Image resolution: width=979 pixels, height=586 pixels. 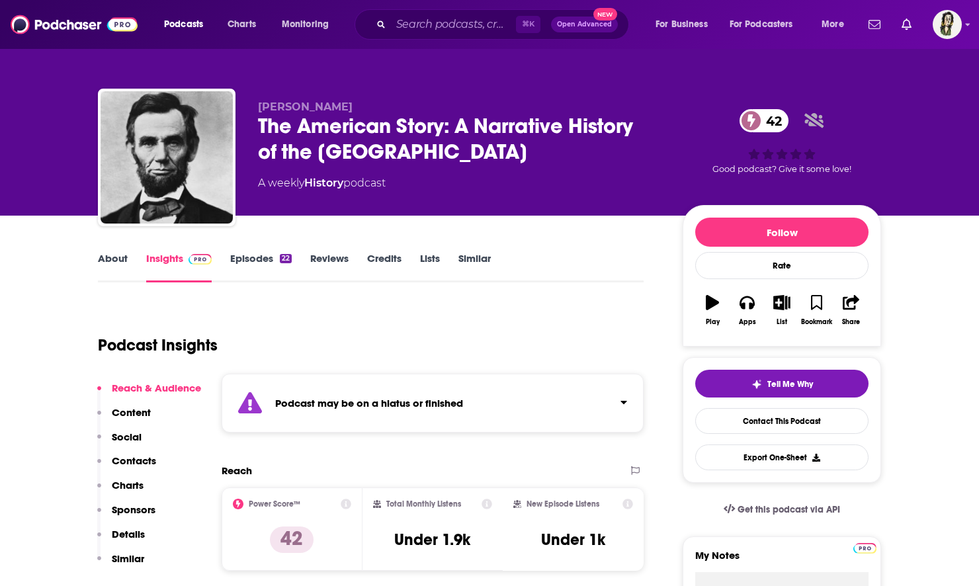 I want to click on p: Reach & Audience, so click(x=156, y=388).